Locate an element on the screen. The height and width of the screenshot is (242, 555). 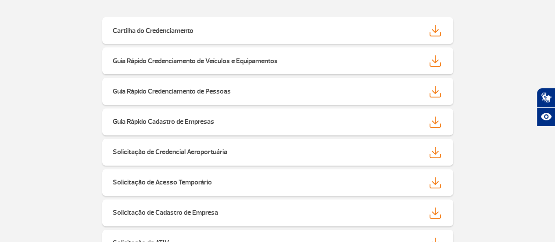
strong: Solicitação de Cadastro de Empresa is located at coordinates (165, 212).